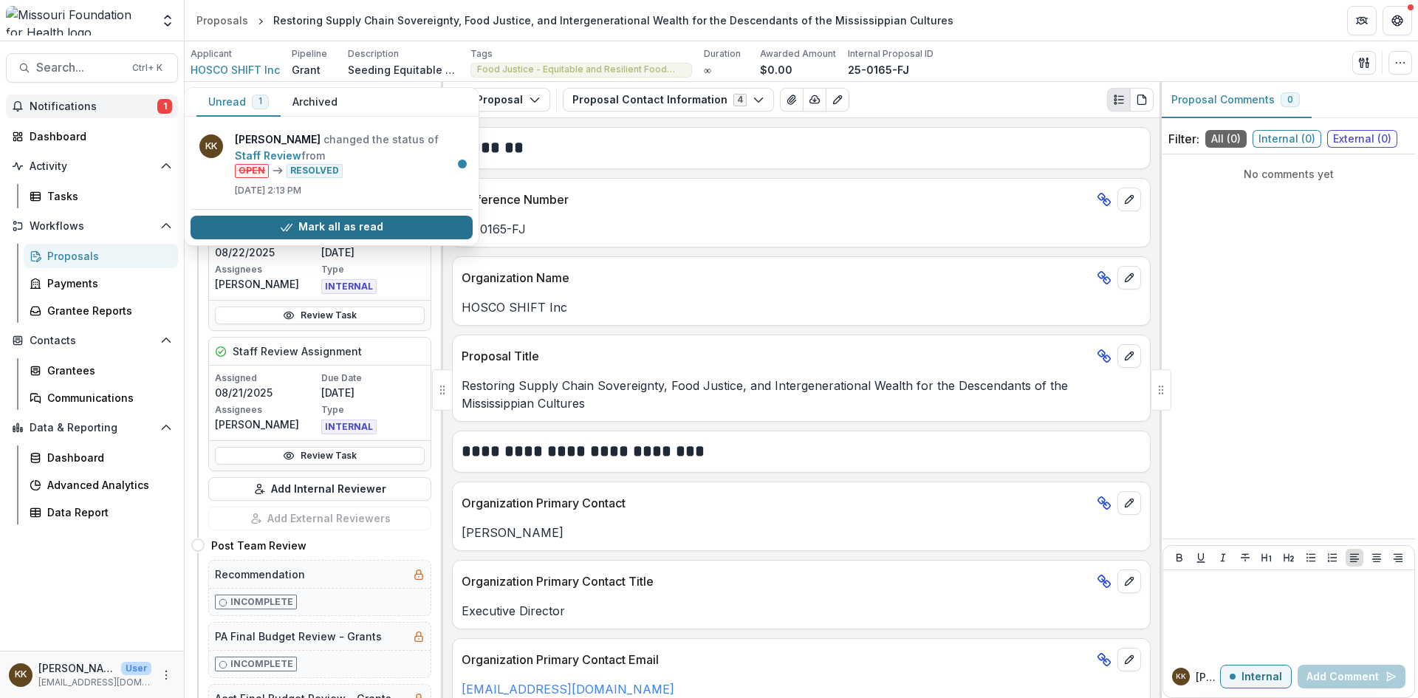 This screenshot has height=698, width=1418. I want to click on button: Align Left, so click(1355, 558).